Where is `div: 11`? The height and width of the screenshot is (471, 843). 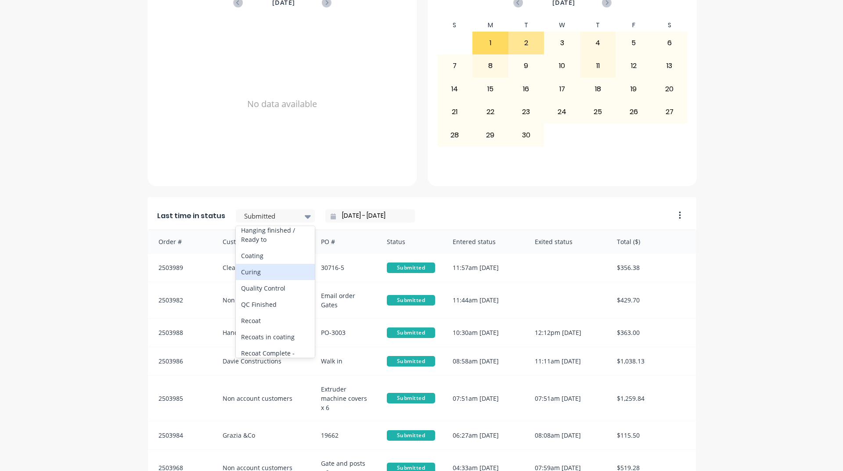 div: 11 is located at coordinates (598, 66).